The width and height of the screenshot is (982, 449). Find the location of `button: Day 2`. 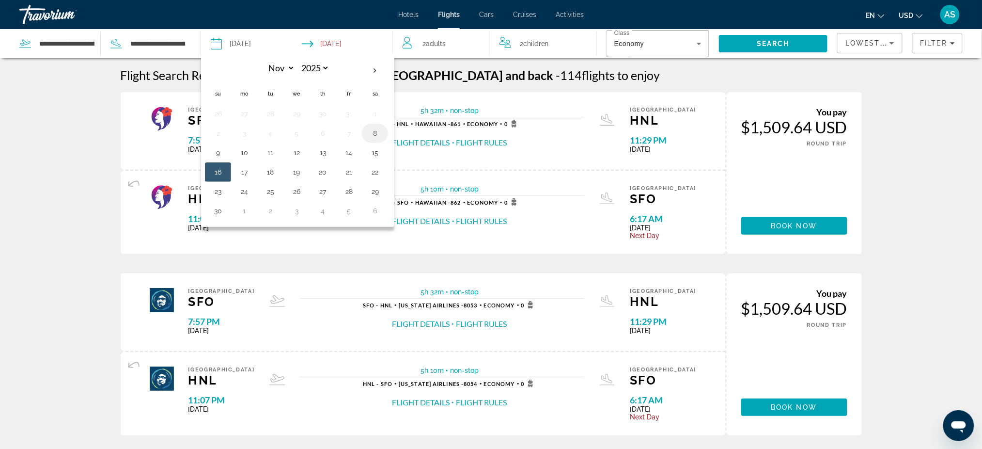

button: Day 2 is located at coordinates (270, 211).